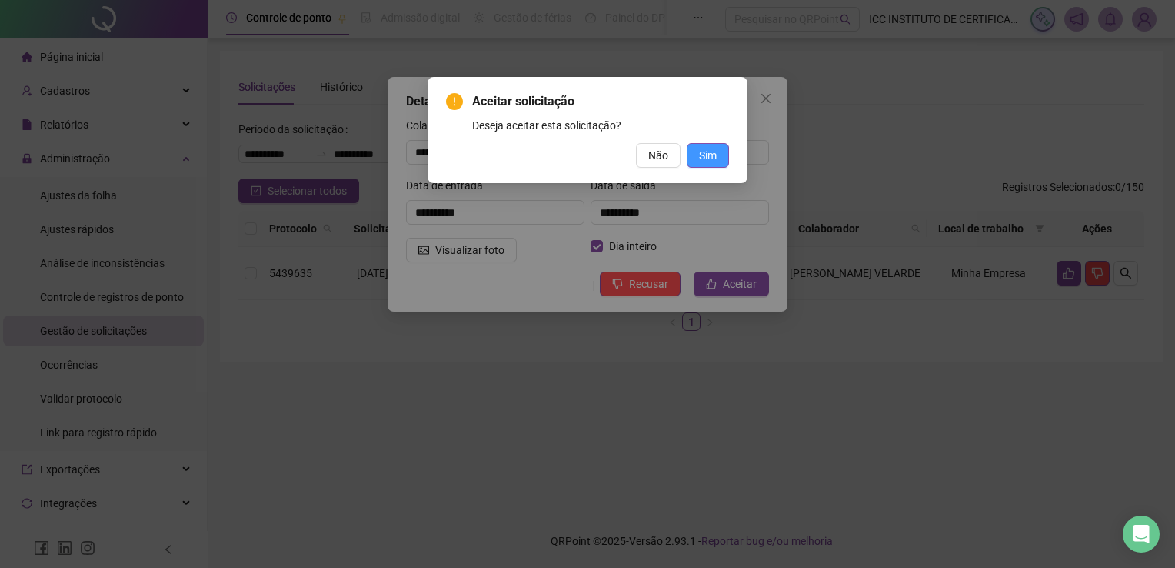 The image size is (1175, 568). I want to click on div: Open Intercom Messenger, so click(1141, 534).